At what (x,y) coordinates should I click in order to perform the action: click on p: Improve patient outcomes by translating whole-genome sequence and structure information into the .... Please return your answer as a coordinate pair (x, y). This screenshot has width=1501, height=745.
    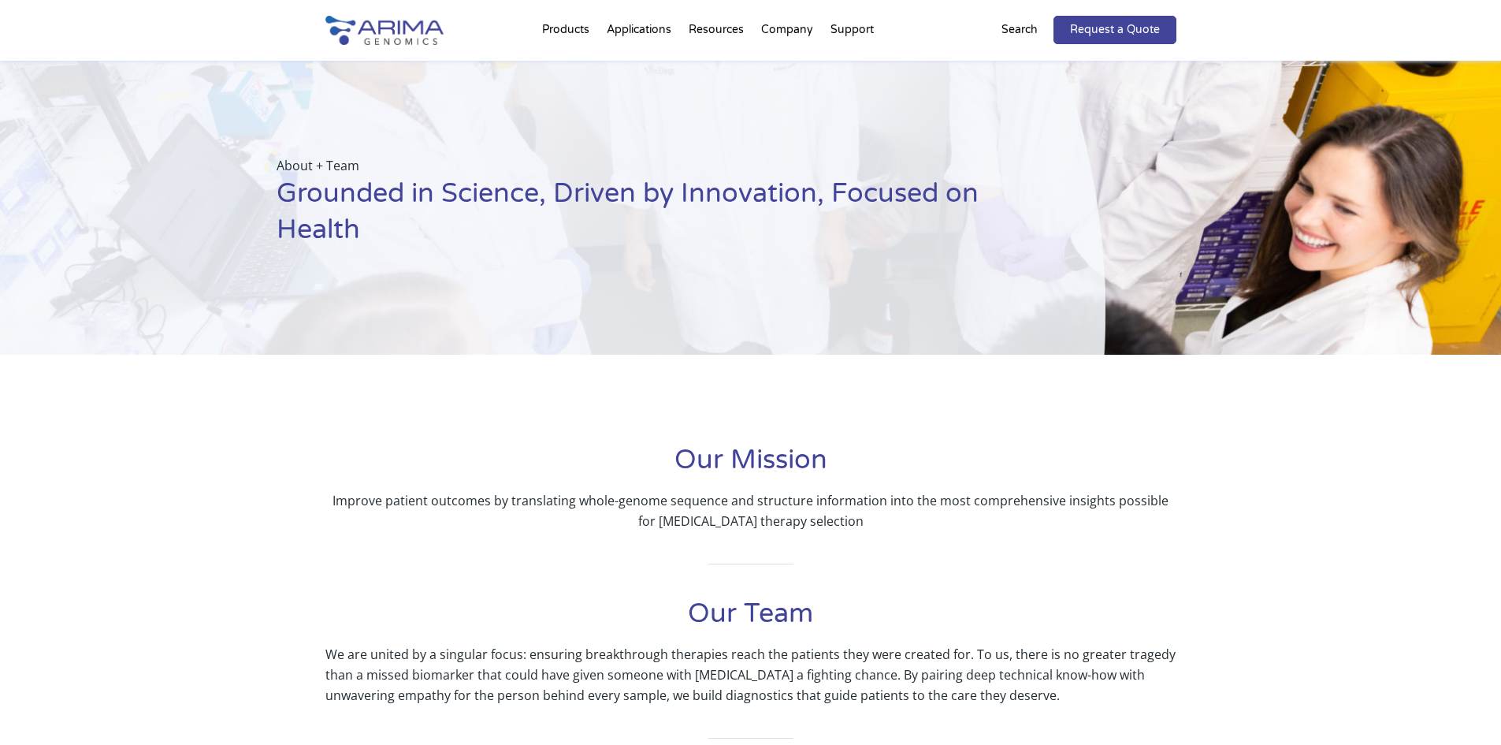
    Looking at the image, I should click on (751, 511).